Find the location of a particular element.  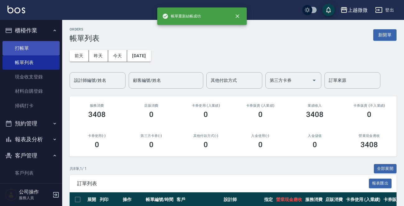

span: 訂單列表 is located at coordinates (223, 183).